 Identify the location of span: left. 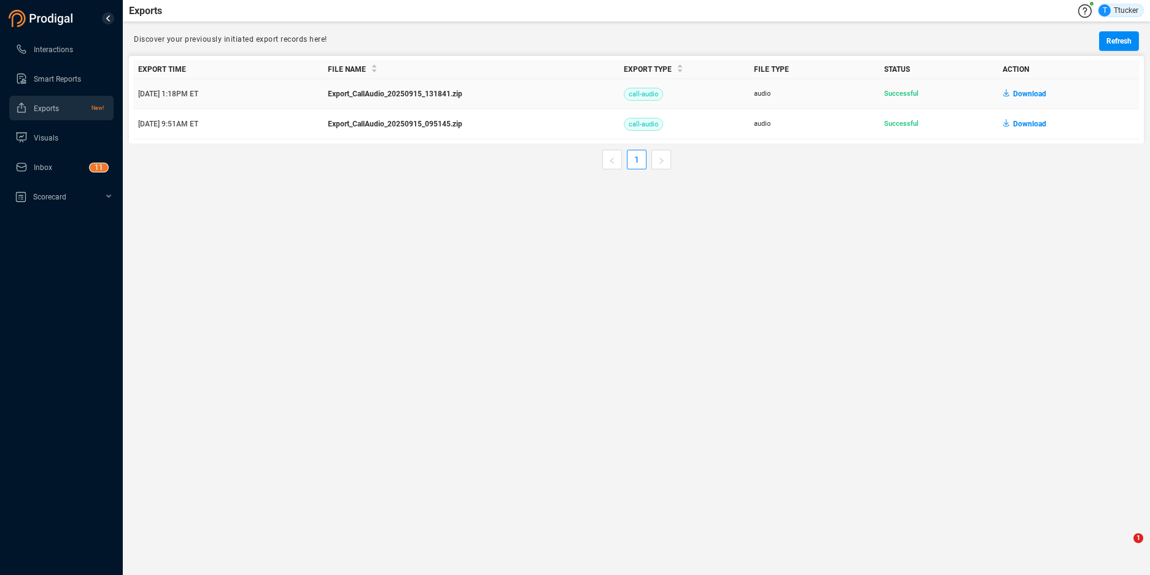
(612, 161).